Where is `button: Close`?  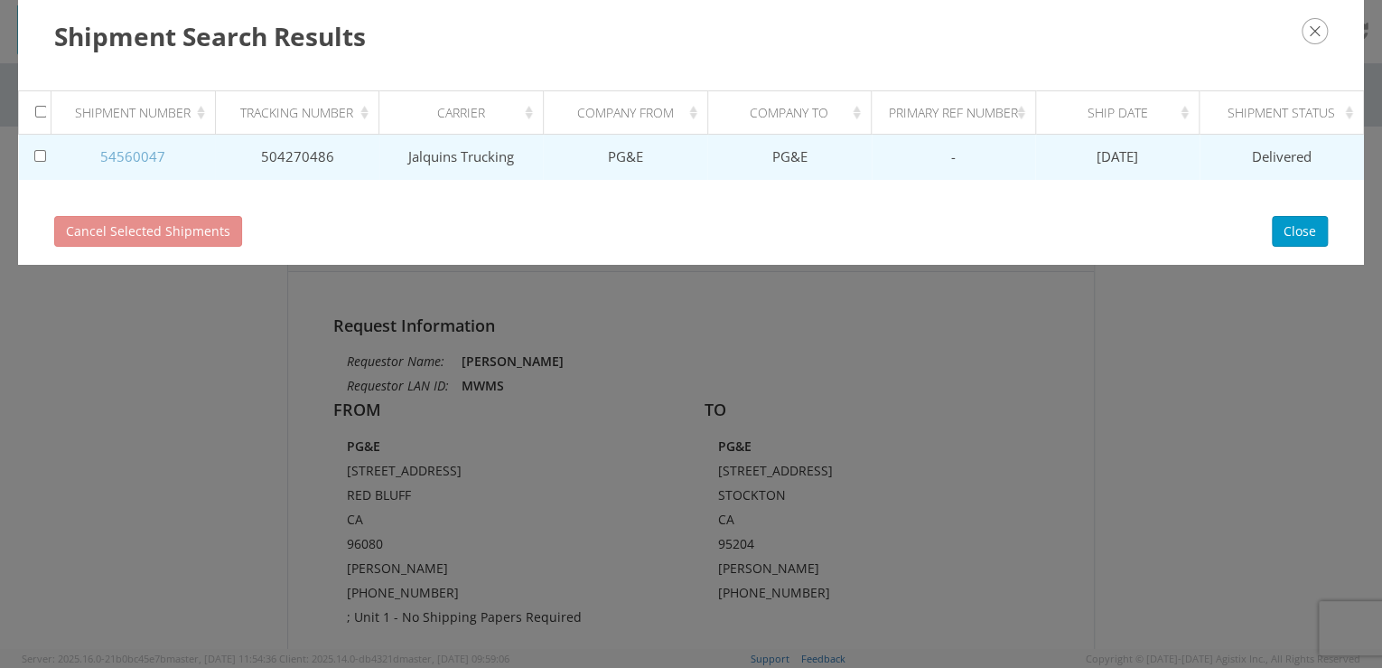
button: Close is located at coordinates (1300, 231).